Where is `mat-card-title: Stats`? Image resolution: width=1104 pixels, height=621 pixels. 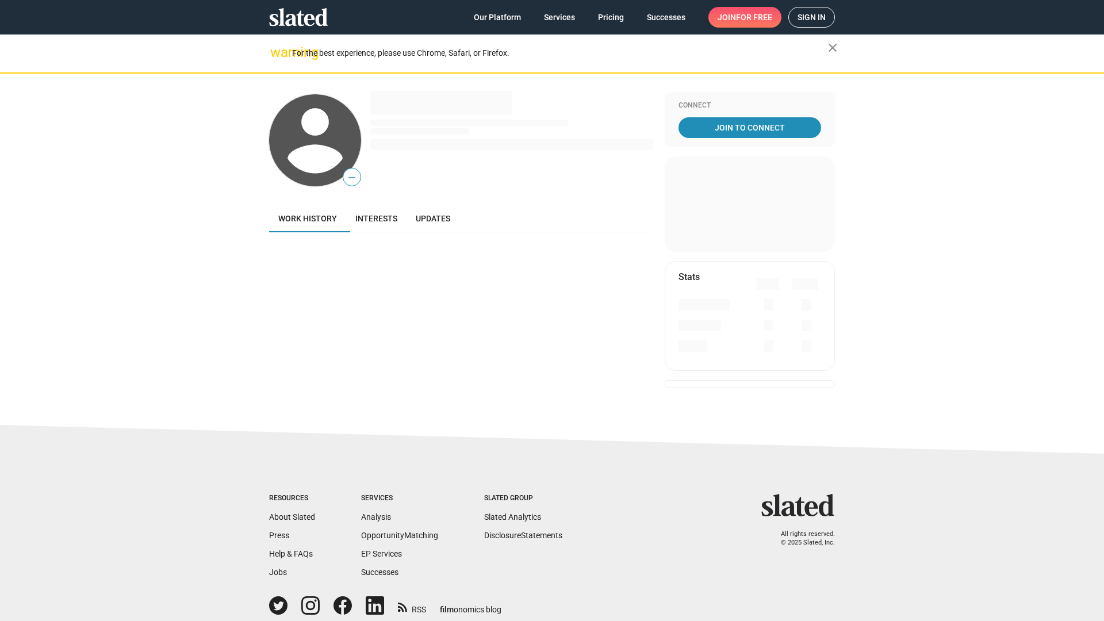
mat-card-title: Stats is located at coordinates (689, 277).